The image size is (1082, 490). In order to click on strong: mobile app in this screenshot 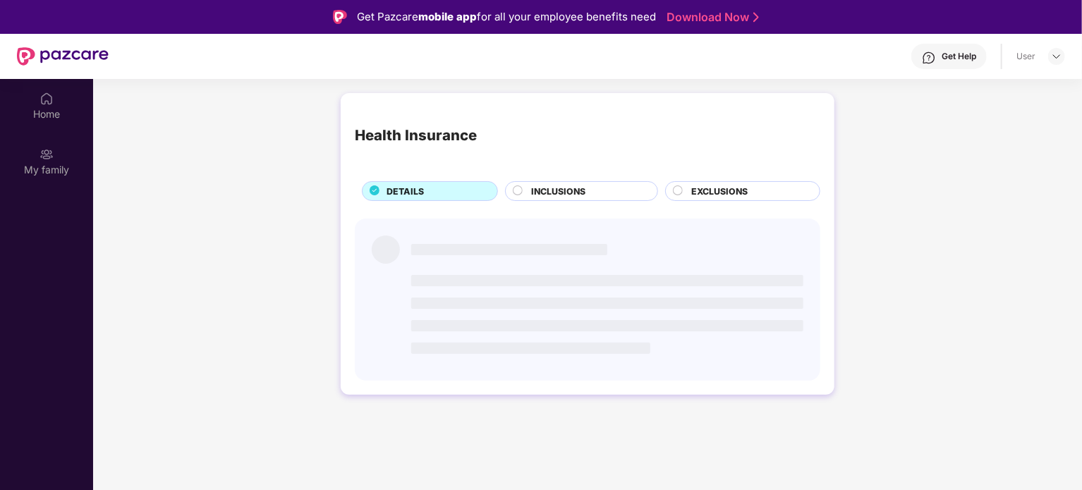, I will do `click(447, 16)`.